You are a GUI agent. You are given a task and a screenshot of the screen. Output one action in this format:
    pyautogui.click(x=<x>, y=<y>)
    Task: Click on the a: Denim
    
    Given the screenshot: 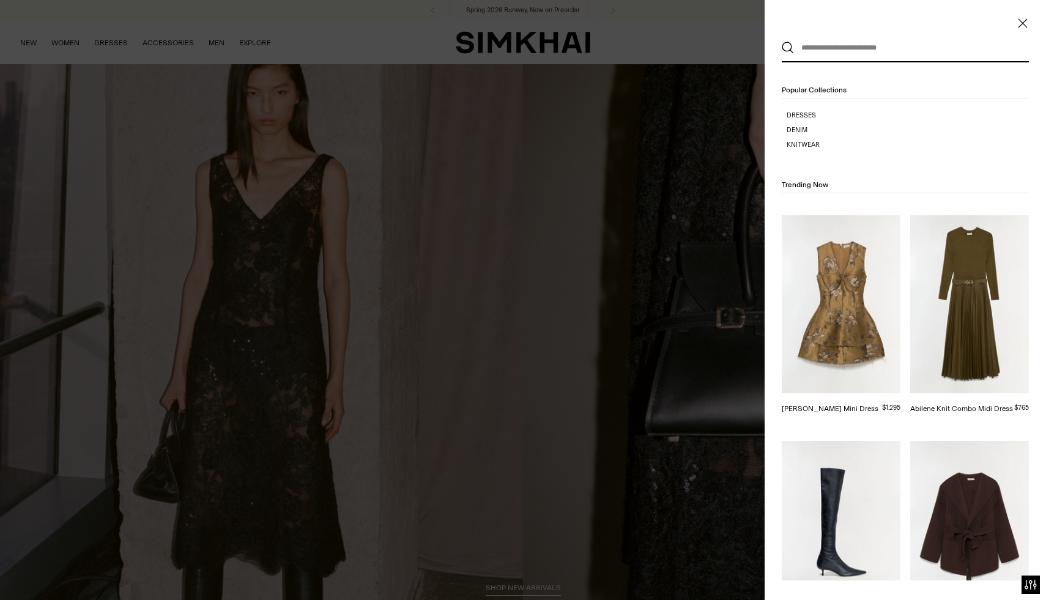 What is the action you would take?
    pyautogui.click(x=908, y=130)
    